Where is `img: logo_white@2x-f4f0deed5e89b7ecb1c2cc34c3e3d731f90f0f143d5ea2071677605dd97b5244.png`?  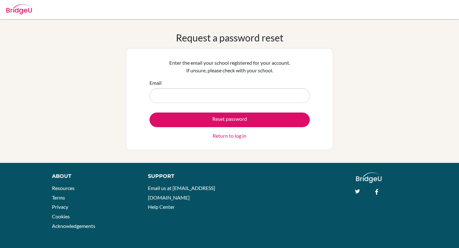
img: logo_white@2x-f4f0deed5e89b7ecb1c2cc34c3e3d731f90f0f143d5ea2071677605dd97b5244.png is located at coordinates (369, 178).